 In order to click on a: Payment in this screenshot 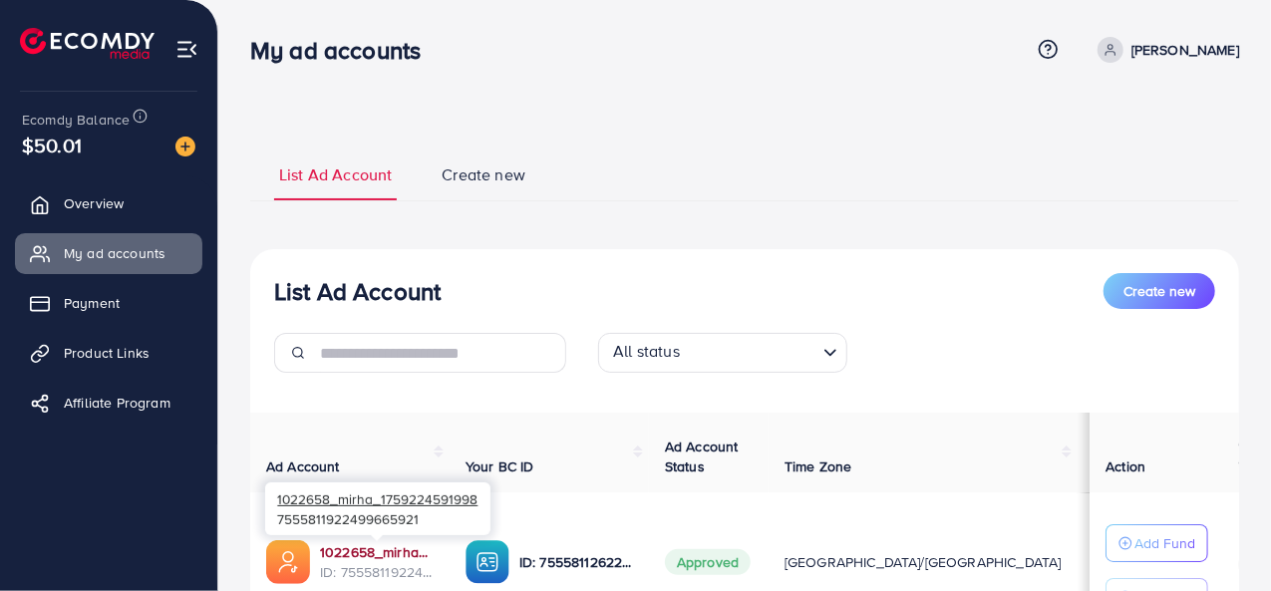, I will do `click(109, 303)`.